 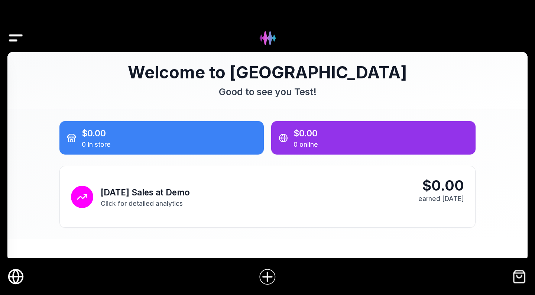 What do you see at coordinates (519, 277) in the screenshot?
I see `img: Checkout` at bounding box center [519, 277].